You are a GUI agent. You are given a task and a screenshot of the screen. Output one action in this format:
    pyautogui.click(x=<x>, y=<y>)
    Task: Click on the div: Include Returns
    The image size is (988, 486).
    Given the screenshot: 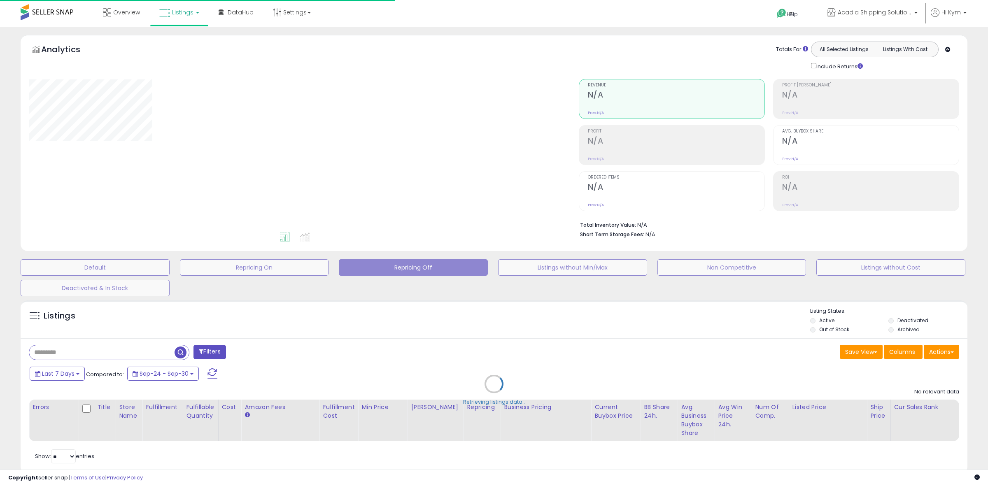 What is the action you would take?
    pyautogui.click(x=838, y=66)
    